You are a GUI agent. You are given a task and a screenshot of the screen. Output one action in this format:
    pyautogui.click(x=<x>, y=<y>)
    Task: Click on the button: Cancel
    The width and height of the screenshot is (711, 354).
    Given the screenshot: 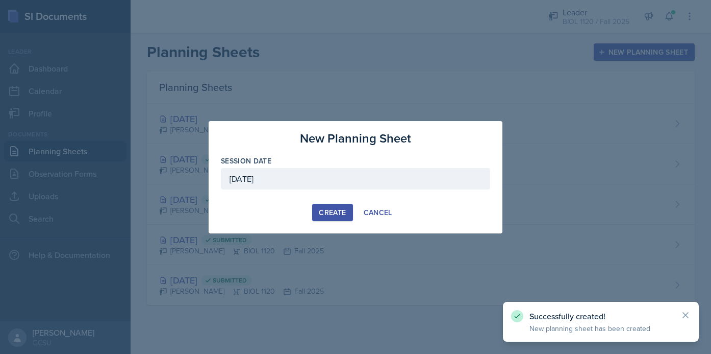 What is the action you would take?
    pyautogui.click(x=378, y=212)
    